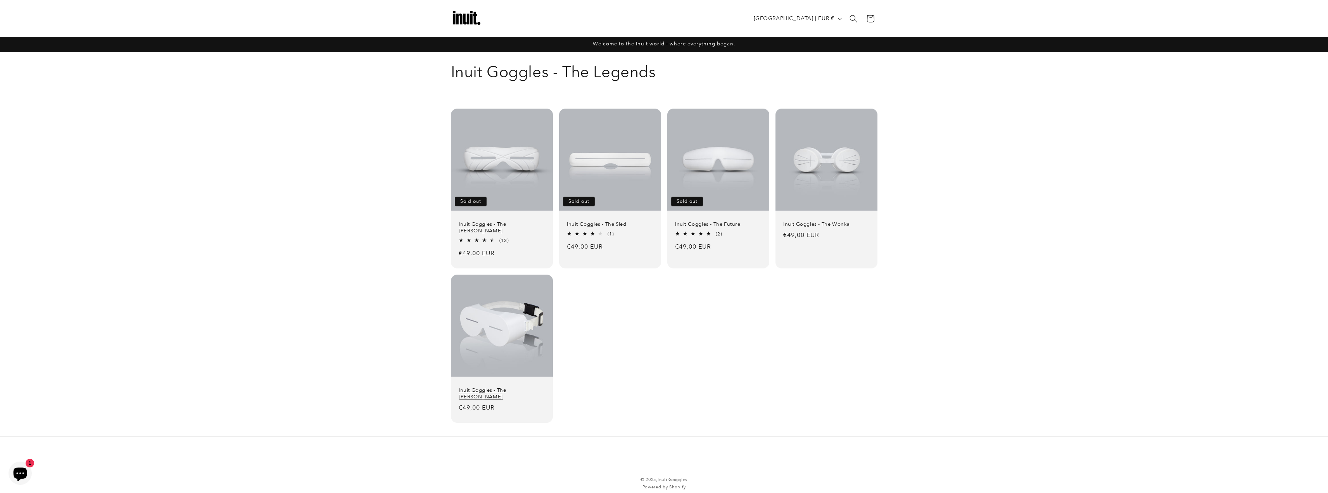  What do you see at coordinates (826, 224) in the screenshot?
I see `a: Inuit Goggles - The Wonka` at bounding box center [826, 224].